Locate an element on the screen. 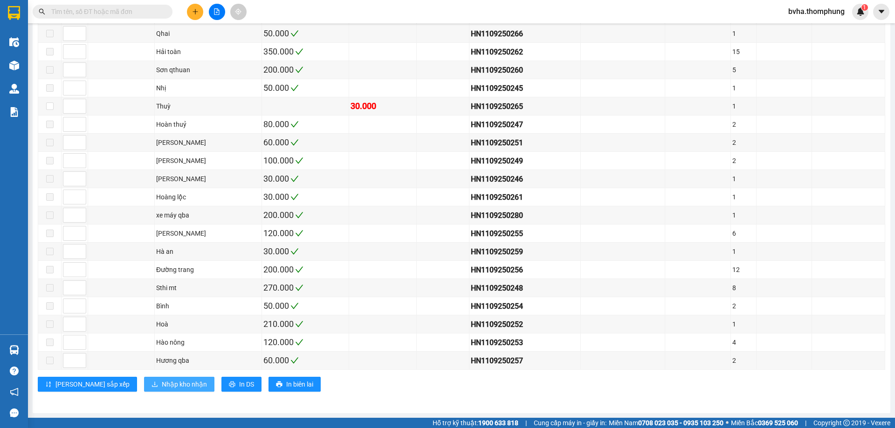 This screenshot has width=895, height=428. td: HN1109250280 is located at coordinates (525, 215).